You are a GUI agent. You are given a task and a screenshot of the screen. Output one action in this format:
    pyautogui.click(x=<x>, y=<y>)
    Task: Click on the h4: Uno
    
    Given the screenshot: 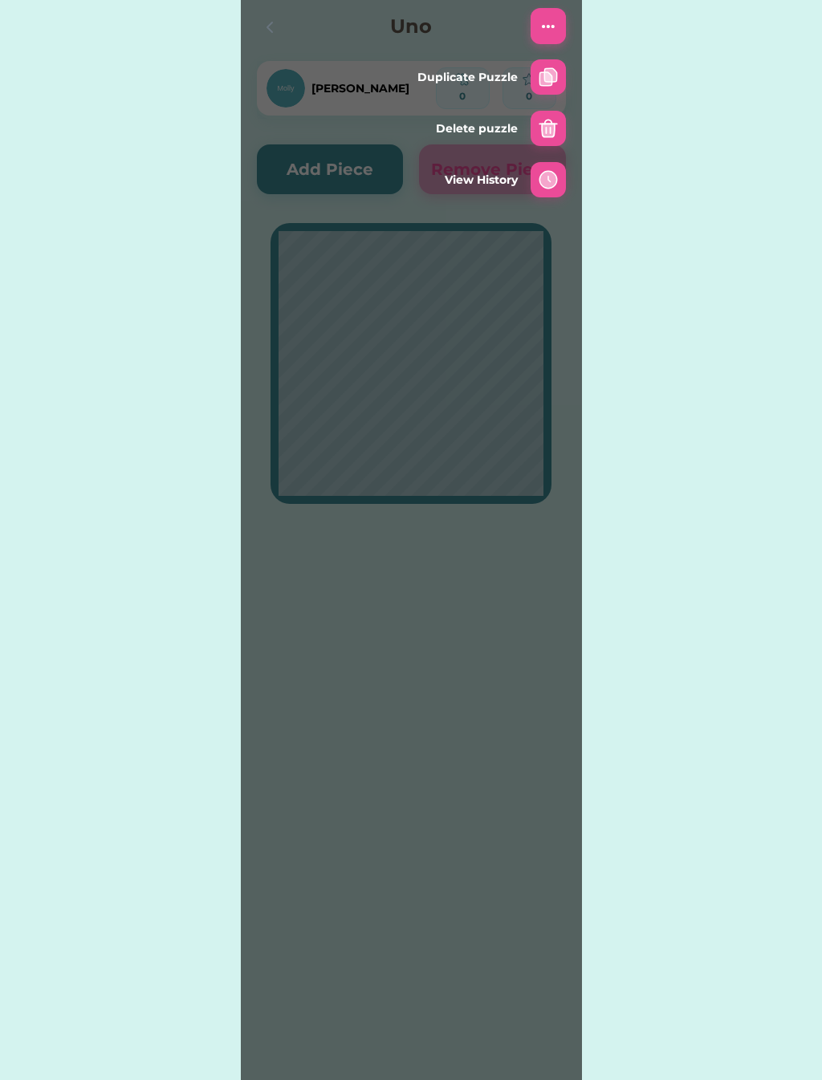 What is the action you would take?
    pyautogui.click(x=411, y=26)
    